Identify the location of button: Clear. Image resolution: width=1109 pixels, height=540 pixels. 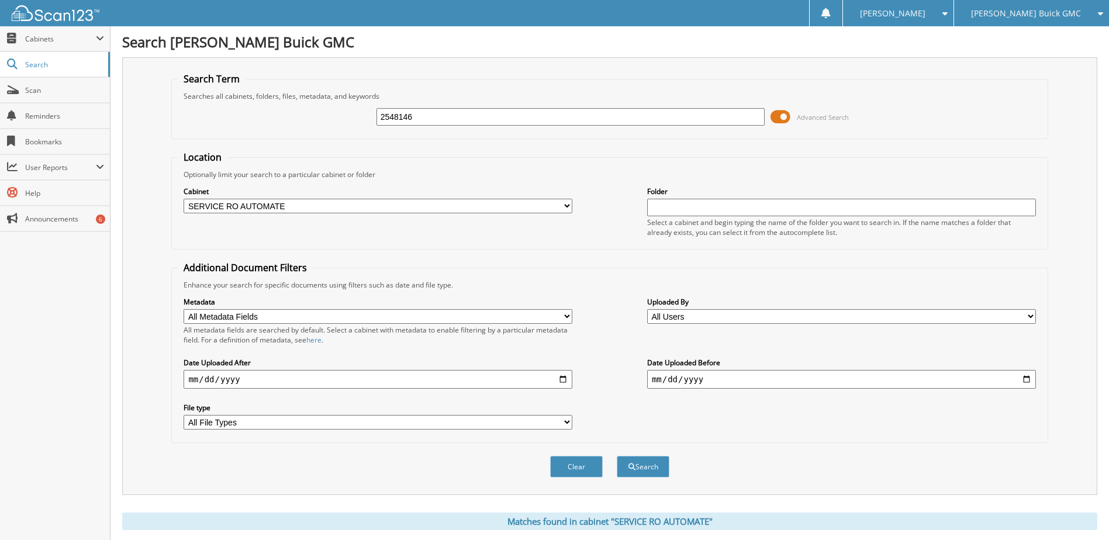
(576, 467).